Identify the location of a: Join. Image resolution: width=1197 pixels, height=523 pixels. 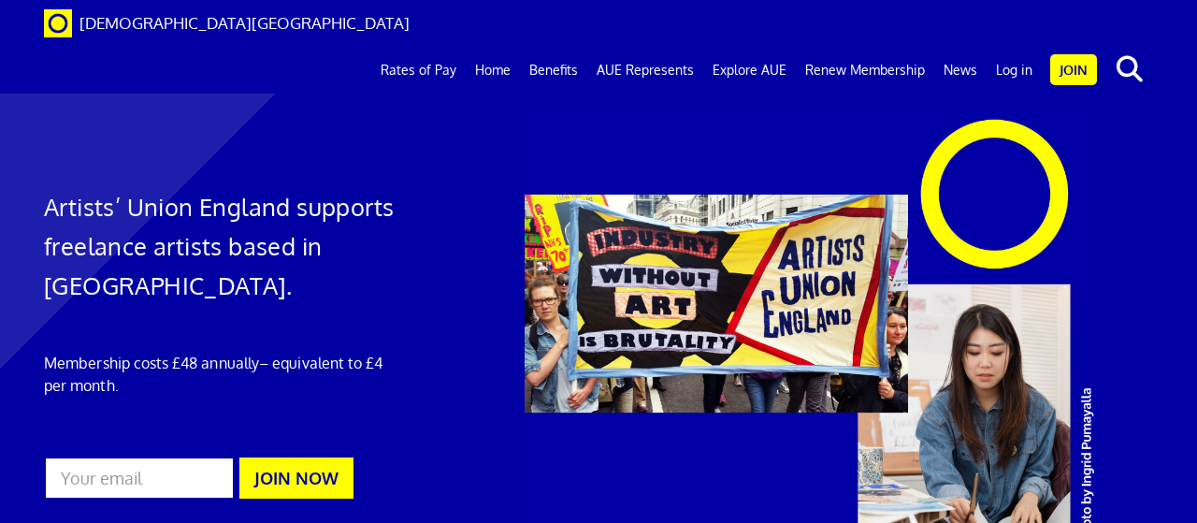
(1073, 69).